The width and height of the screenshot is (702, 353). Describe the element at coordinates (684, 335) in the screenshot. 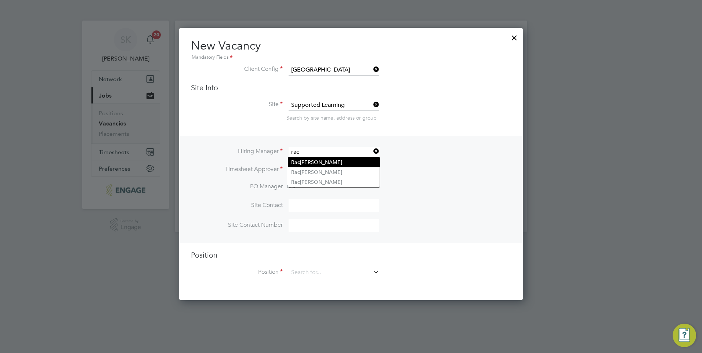

I see `button: Engage Resource Center` at that location.